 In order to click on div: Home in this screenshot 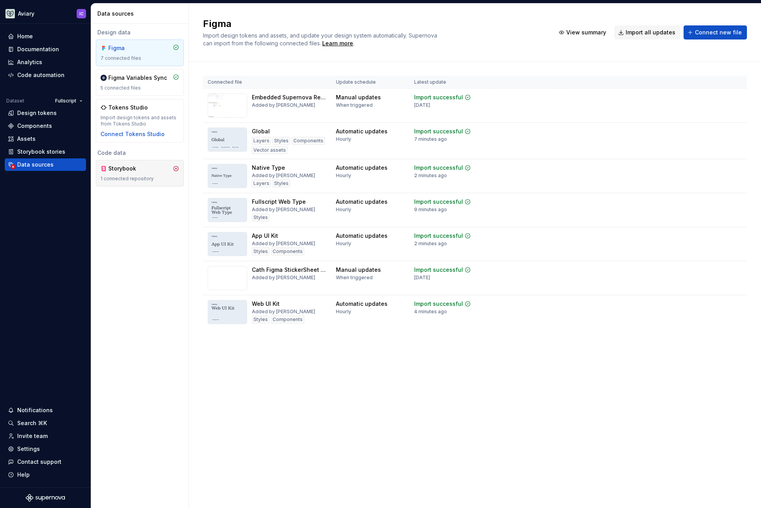, I will do `click(25, 36)`.